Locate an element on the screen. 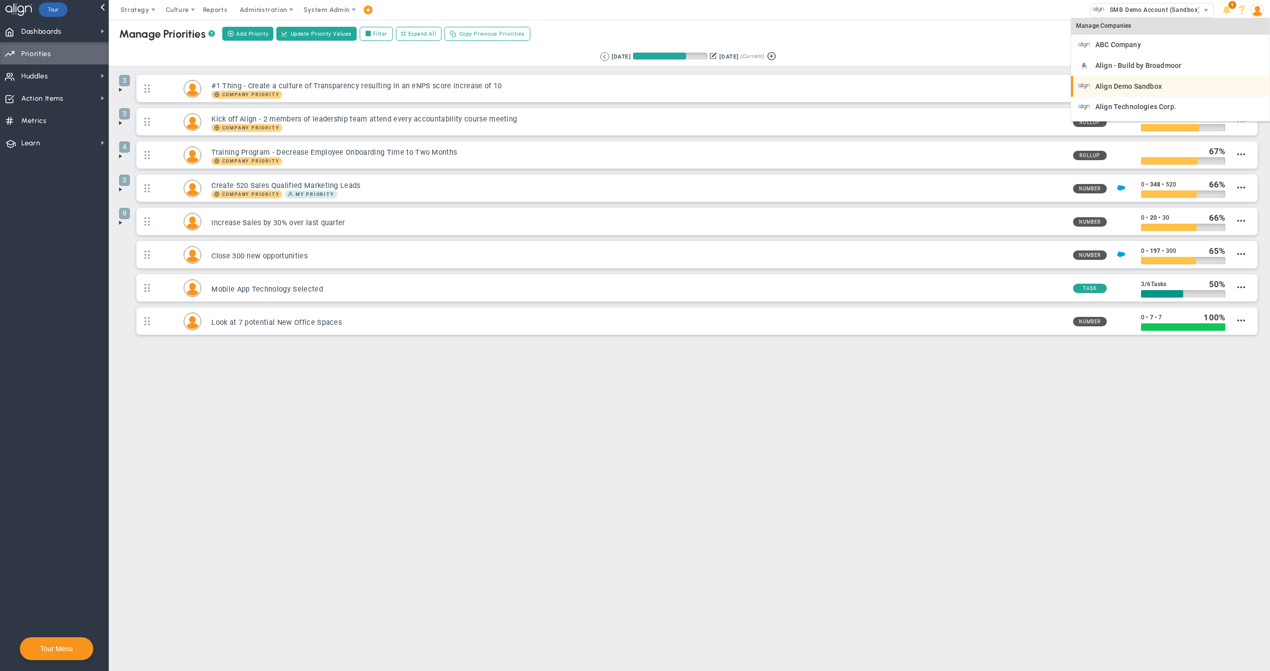 Image resolution: width=1270 pixels, height=671 pixels. span: 9 is located at coordinates (125, 213).